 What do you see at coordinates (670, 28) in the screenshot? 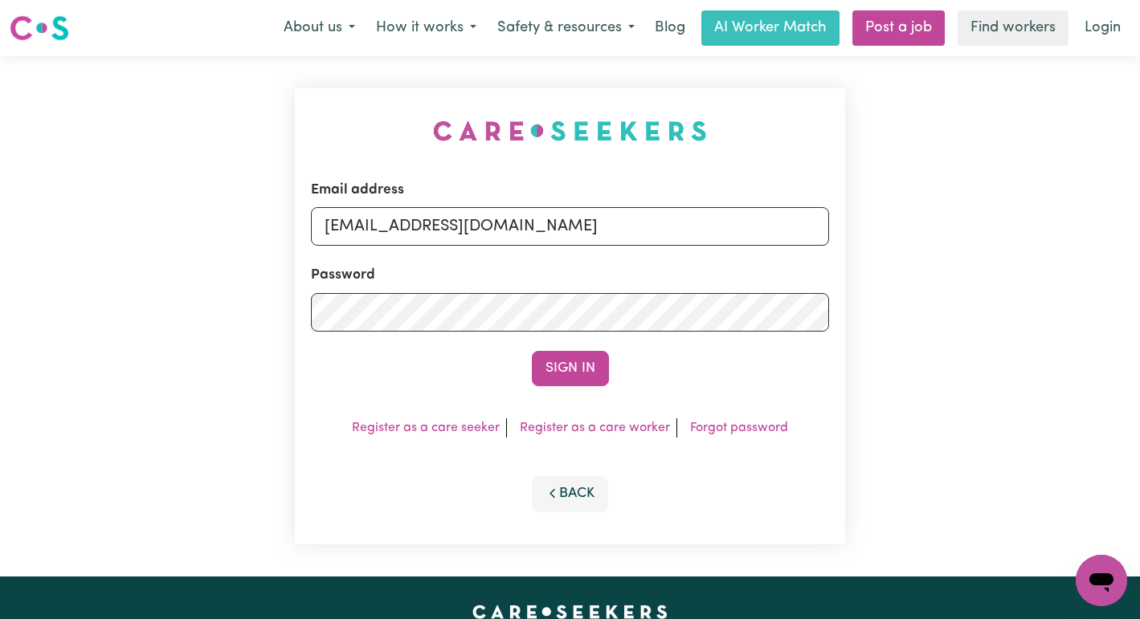
I see `a: Blog` at bounding box center [670, 28].